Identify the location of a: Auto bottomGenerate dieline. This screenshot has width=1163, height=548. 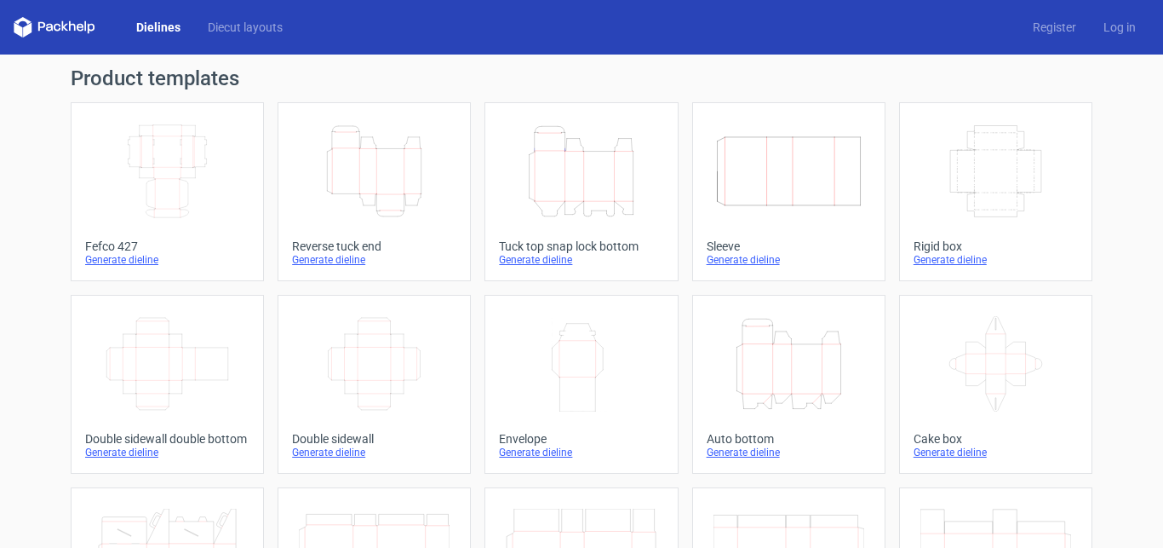
(789, 384).